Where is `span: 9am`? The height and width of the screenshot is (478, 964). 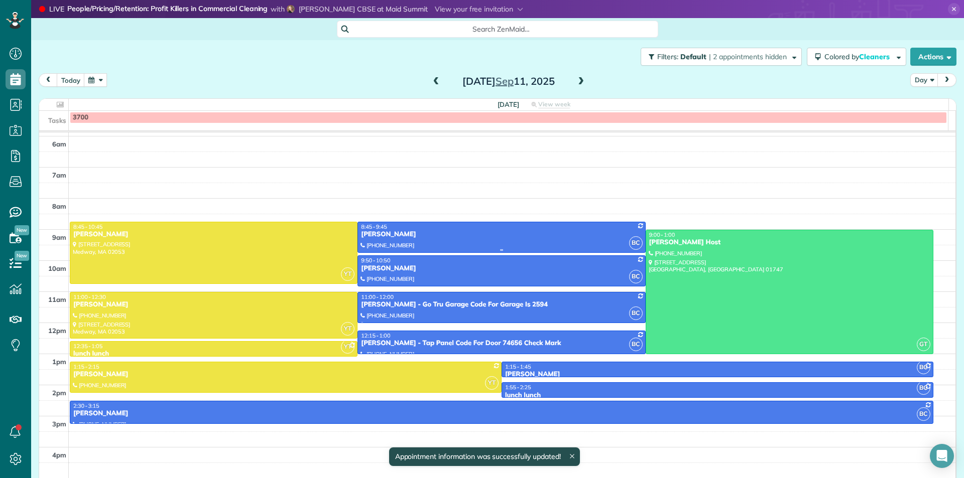 span: 9am is located at coordinates (59, 237).